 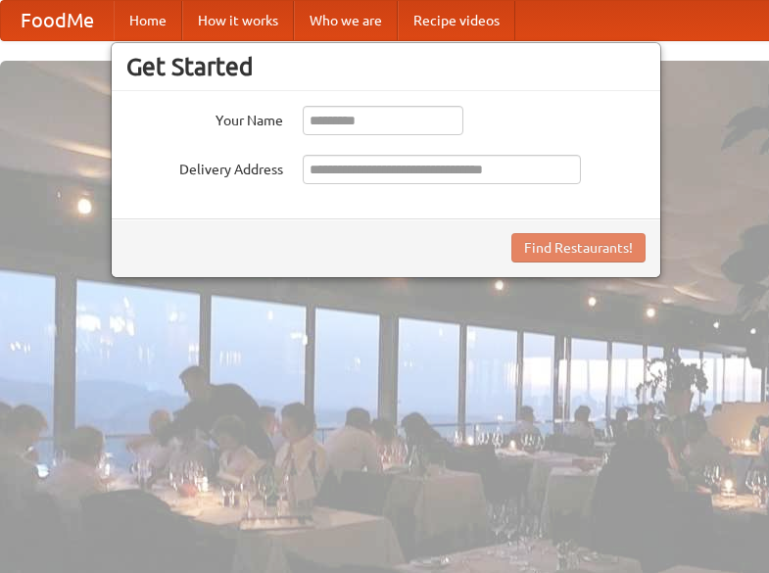 I want to click on label: Delivery Address, so click(x=205, y=166).